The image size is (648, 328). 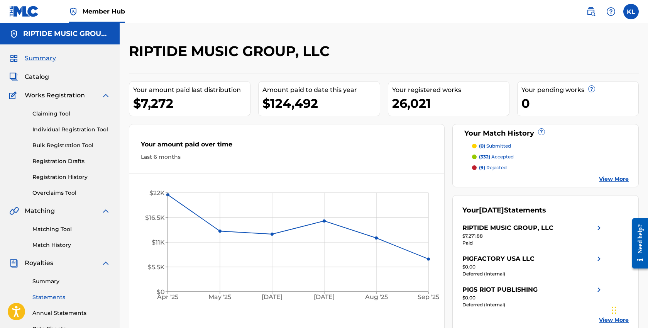 I want to click on img: help, so click(x=611, y=12).